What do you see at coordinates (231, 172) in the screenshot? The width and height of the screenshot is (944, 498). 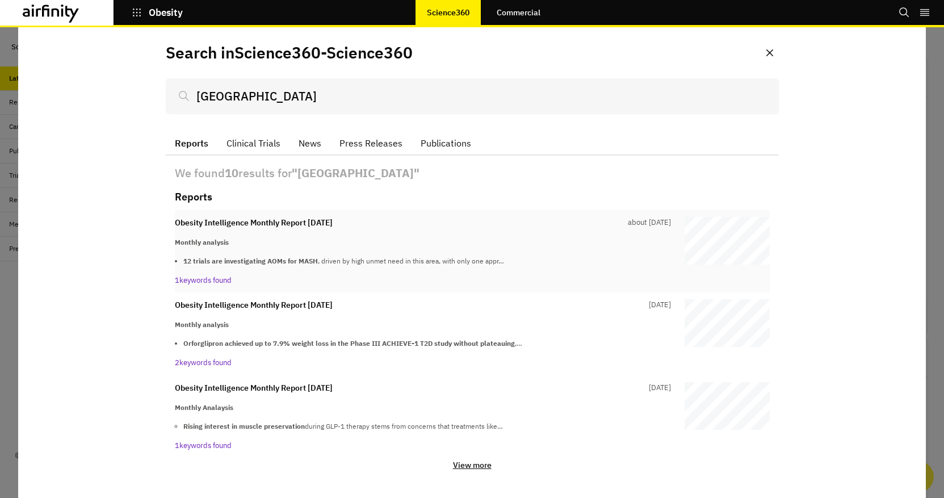 I see `b: 10` at bounding box center [231, 172].